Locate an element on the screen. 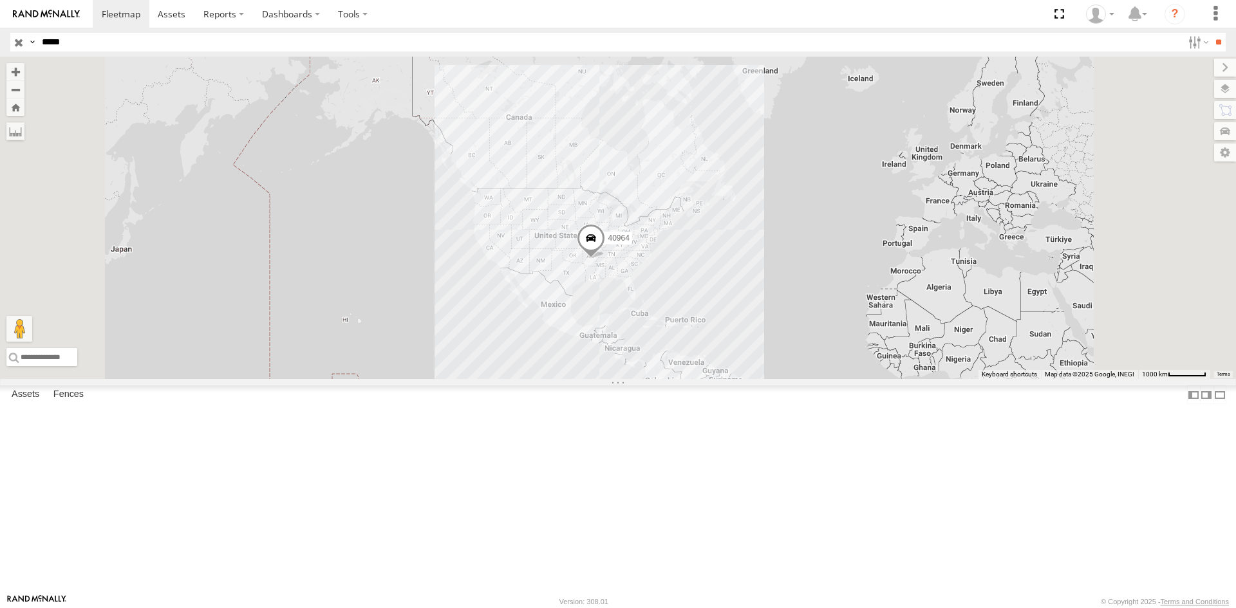 The image size is (1236, 608). button: Zoom out is located at coordinates (15, 89).